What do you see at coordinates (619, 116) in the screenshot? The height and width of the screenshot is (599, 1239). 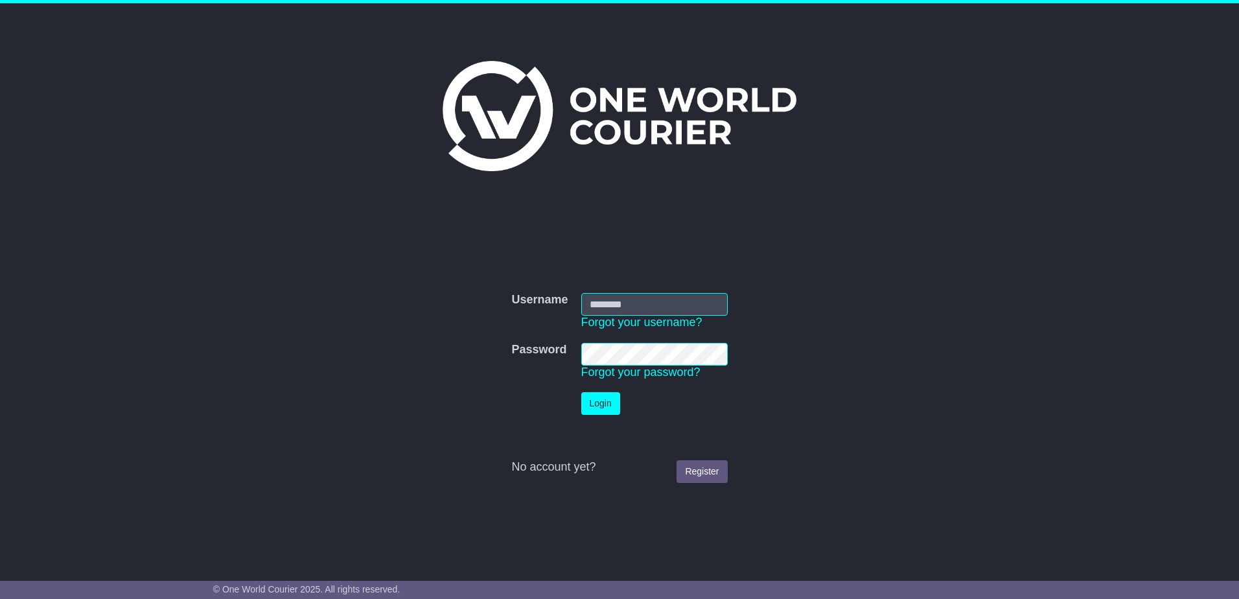 I see `img: One World` at bounding box center [619, 116].